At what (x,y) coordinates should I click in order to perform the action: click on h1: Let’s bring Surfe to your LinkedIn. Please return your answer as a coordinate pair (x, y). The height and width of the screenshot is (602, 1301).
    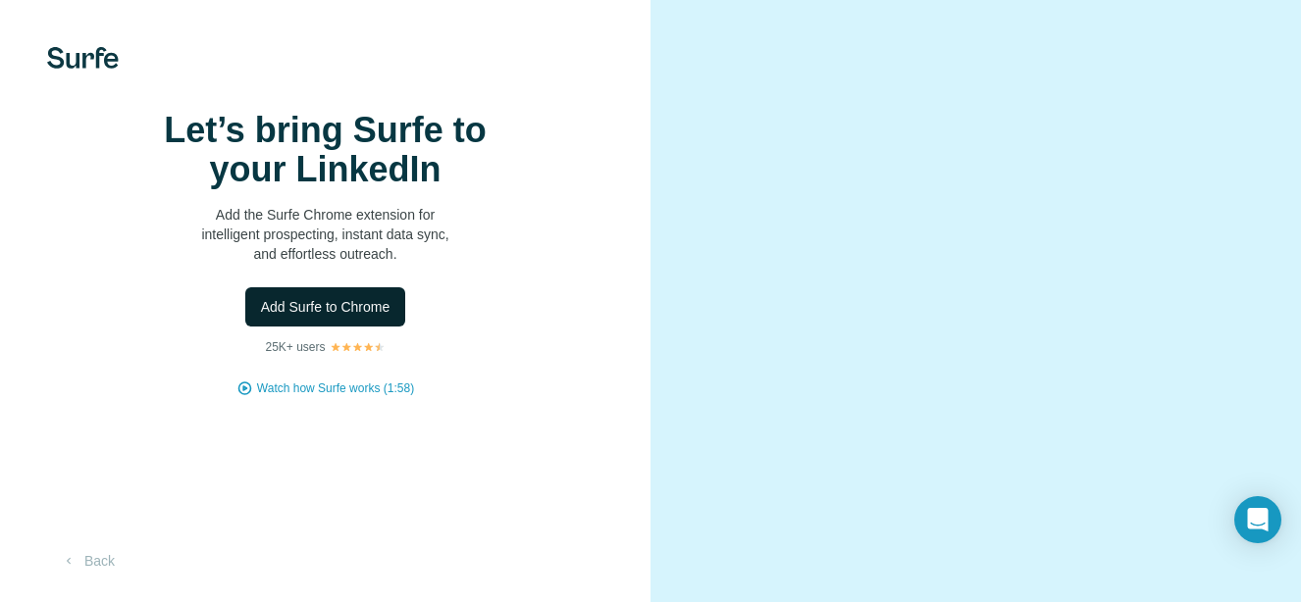
    Looking at the image, I should click on (326, 150).